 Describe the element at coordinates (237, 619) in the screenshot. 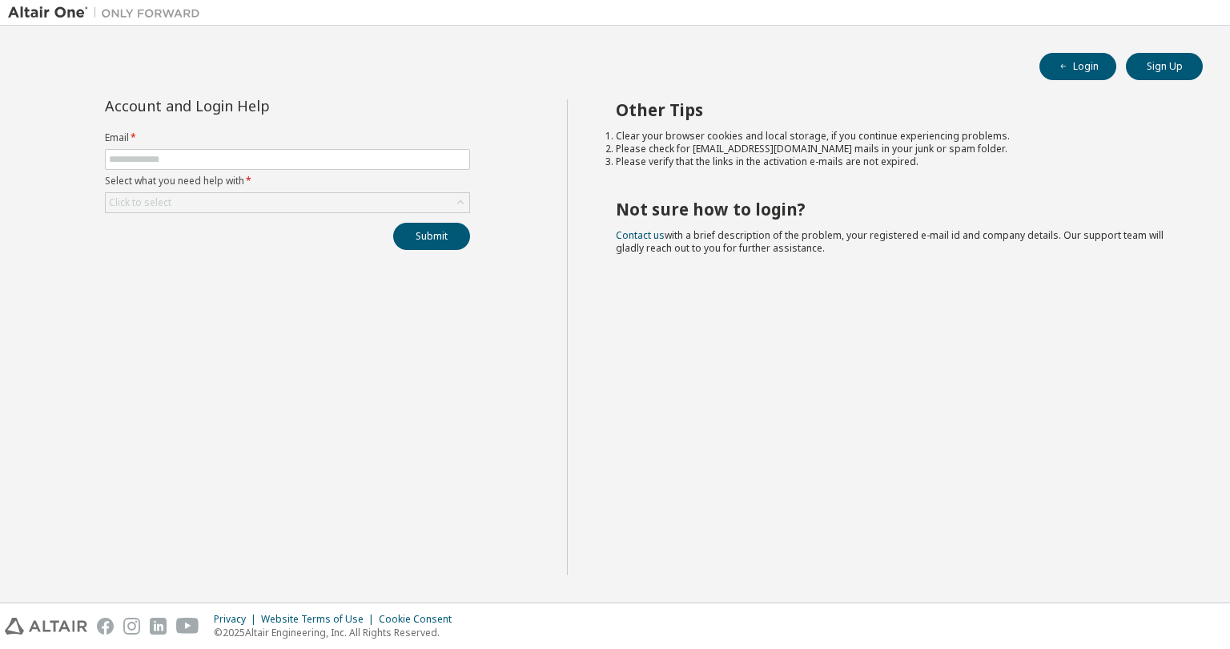

I see `div: Privacy` at that location.